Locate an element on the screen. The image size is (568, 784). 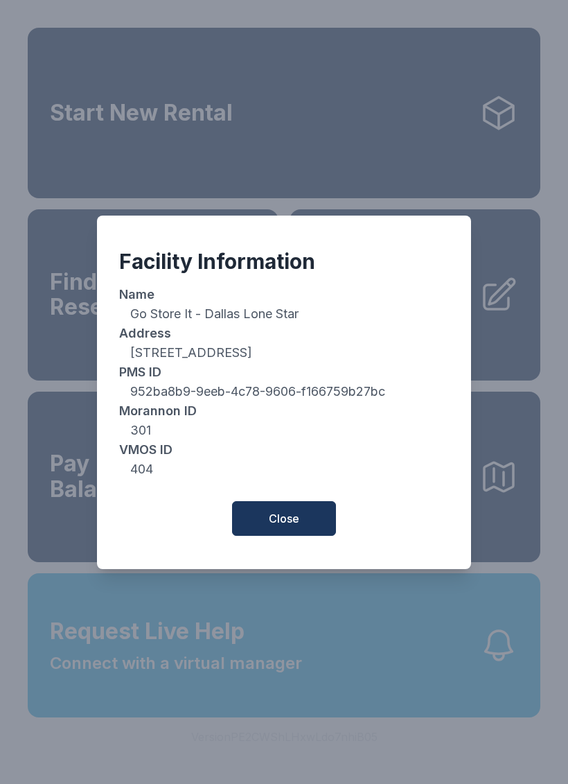
dt: PMS ID is located at coordinates (284, 372).